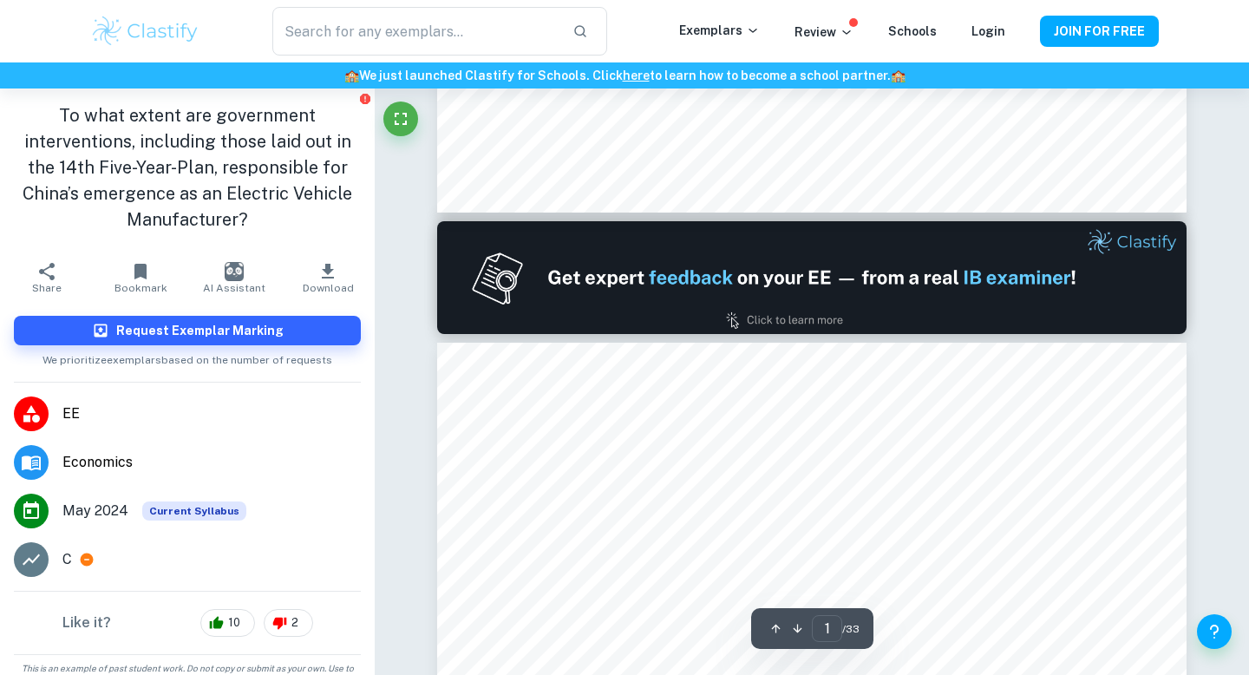  Describe the element at coordinates (719, 30) in the screenshot. I see `p: Exemplars` at that location.